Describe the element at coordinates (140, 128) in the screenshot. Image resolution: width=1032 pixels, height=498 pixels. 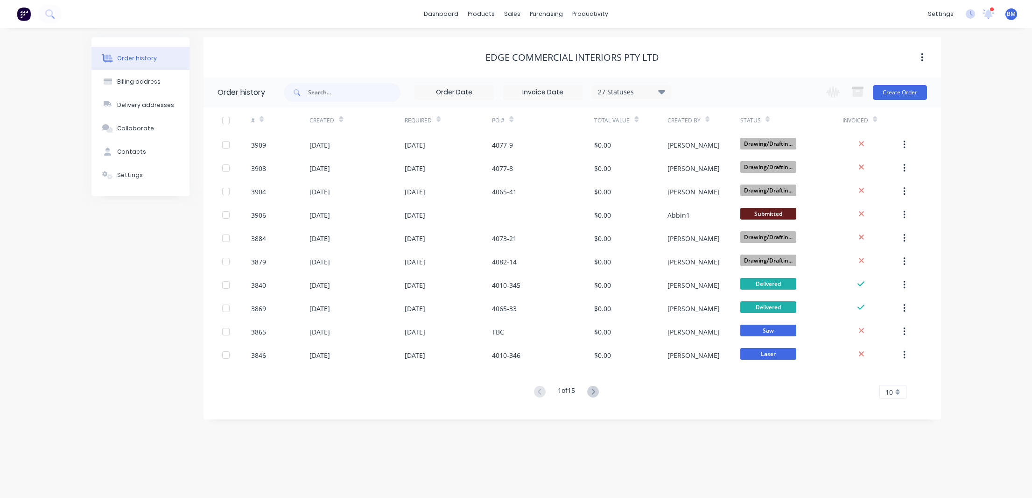
I see `button: Collaborate` at that location.